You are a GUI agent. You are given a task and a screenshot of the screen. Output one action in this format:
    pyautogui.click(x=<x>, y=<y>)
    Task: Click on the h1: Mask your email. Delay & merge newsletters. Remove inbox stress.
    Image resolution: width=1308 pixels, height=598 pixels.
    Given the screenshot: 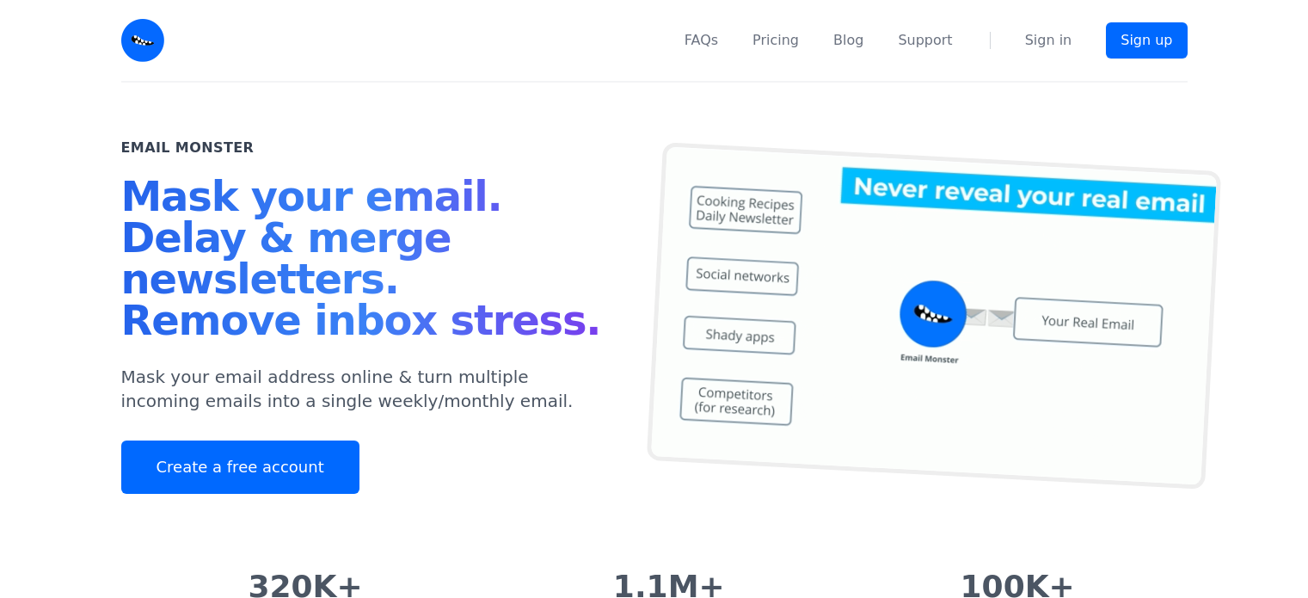 What is the action you would take?
    pyautogui.click(x=367, y=261)
    